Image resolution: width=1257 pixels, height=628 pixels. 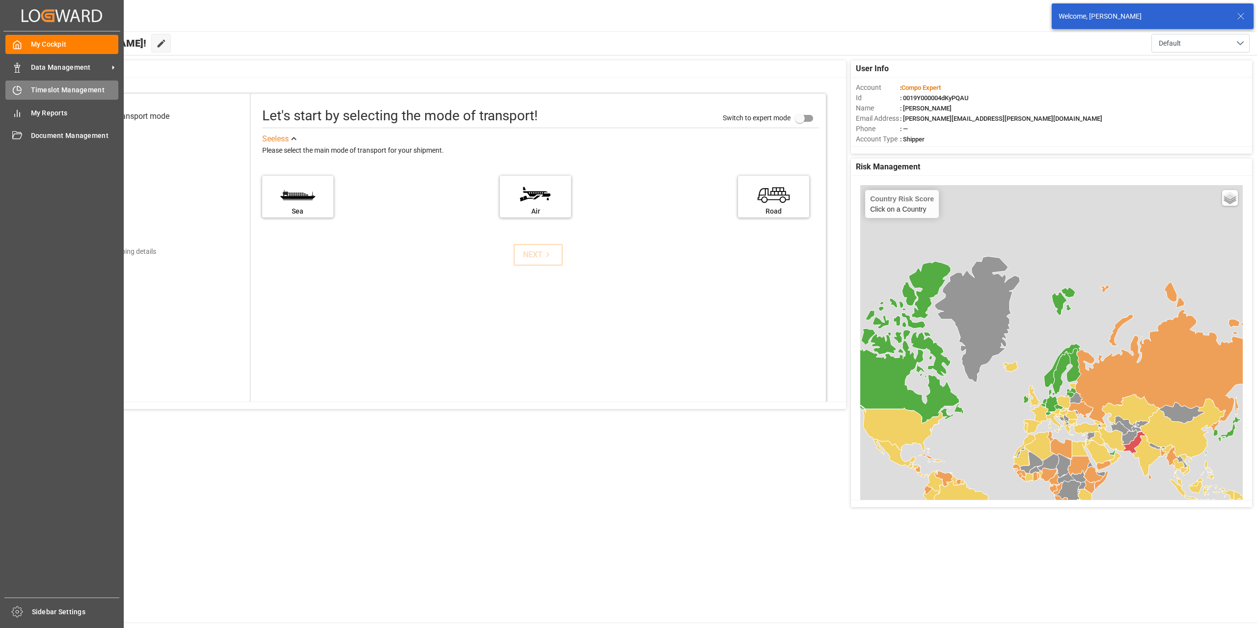 I want to click on div: Sea, so click(x=298, y=211).